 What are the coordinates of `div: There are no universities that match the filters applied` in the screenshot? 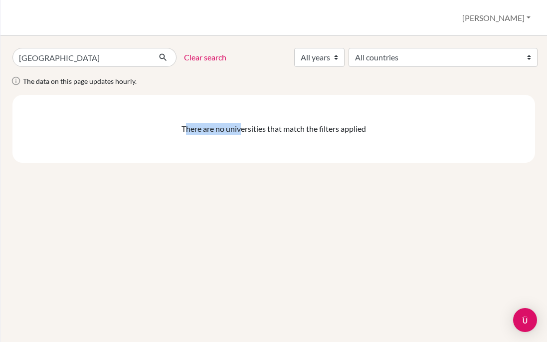 It's located at (274, 129).